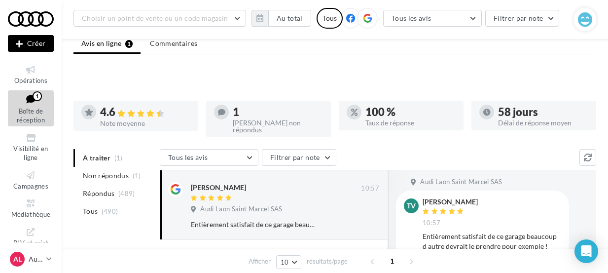 This screenshot has height=273, width=608. What do you see at coordinates (31, 80) in the screenshot?
I see `span: Opérations` at bounding box center [31, 80].